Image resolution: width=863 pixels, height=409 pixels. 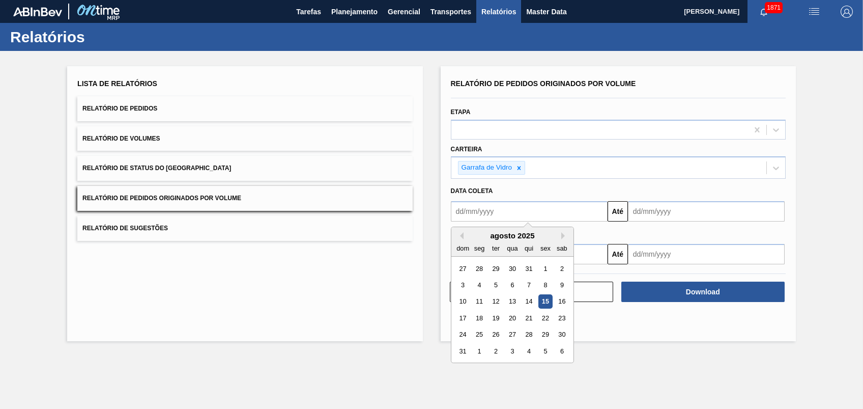 I want to click on div: Choose sábado, 16 de agosto de 2025, so click(x=561, y=301).